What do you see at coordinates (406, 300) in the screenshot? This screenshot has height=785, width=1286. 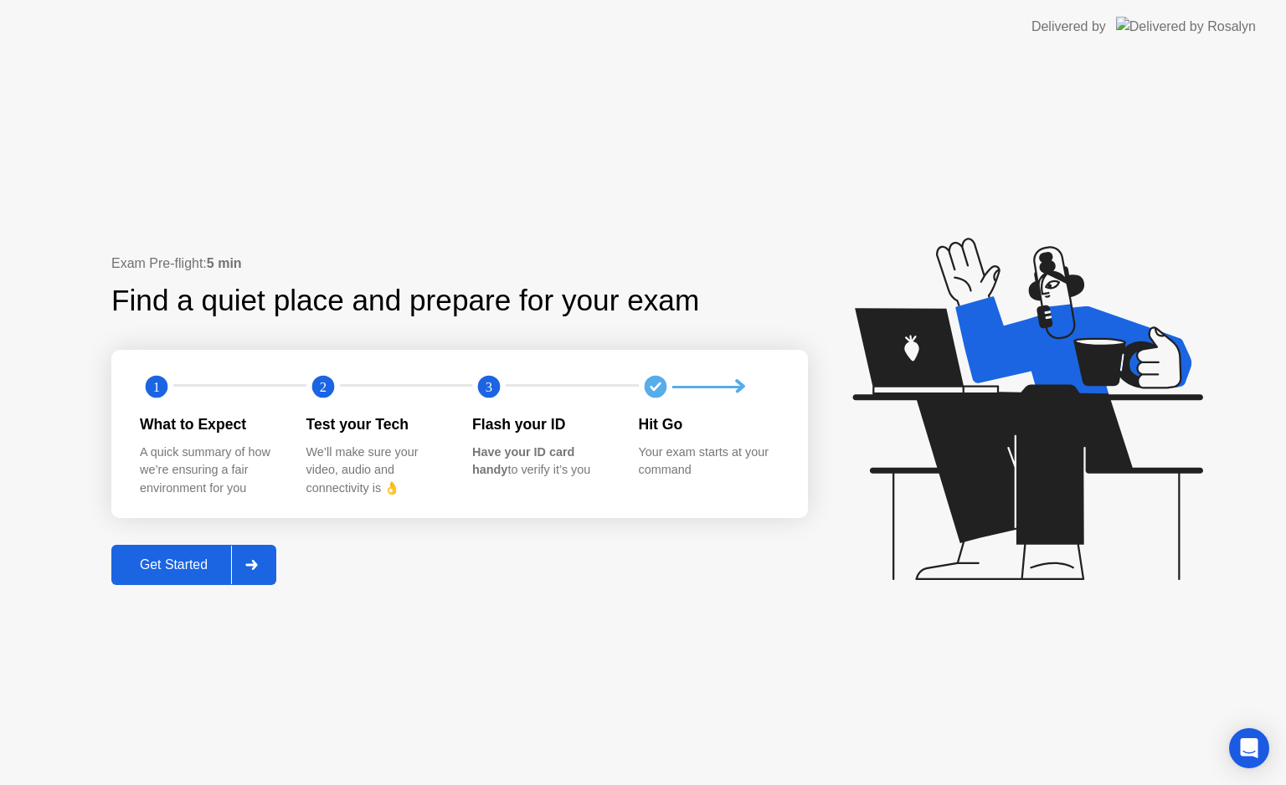 I see `div: Find a quiet place and prepare for your exam` at bounding box center [406, 300].